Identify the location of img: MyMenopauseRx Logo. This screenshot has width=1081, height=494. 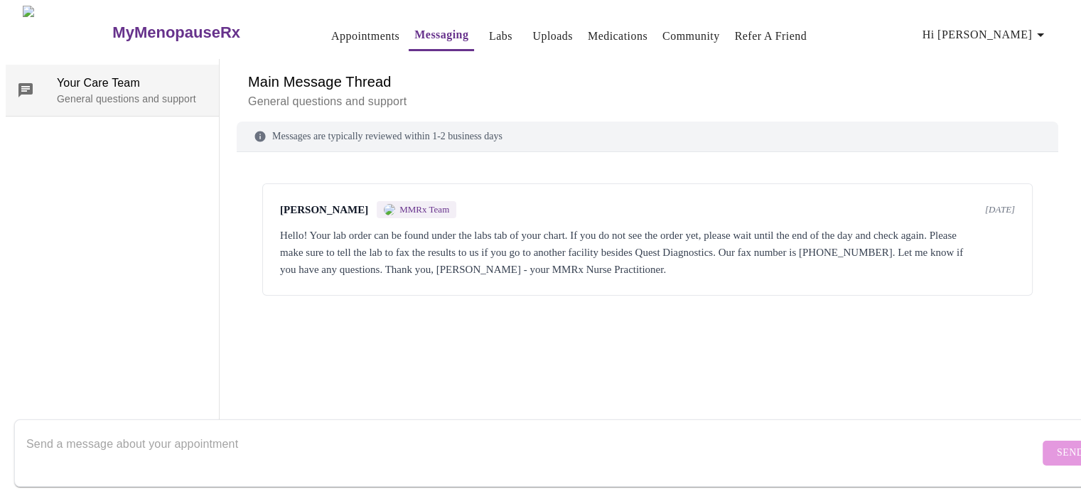
(67, 32).